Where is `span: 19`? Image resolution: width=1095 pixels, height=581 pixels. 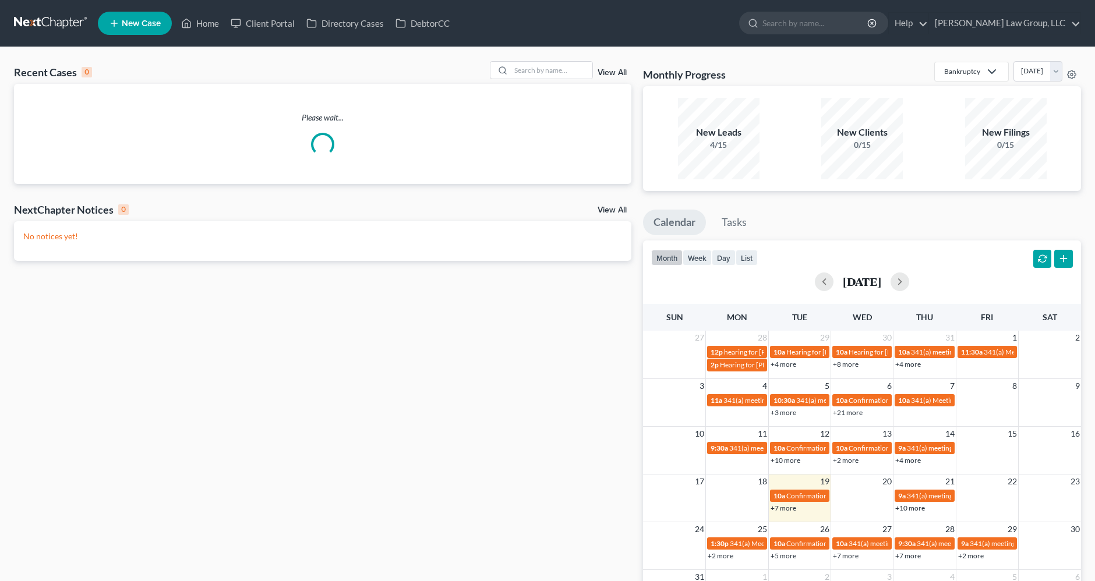
span: 19 is located at coordinates (825, 482).